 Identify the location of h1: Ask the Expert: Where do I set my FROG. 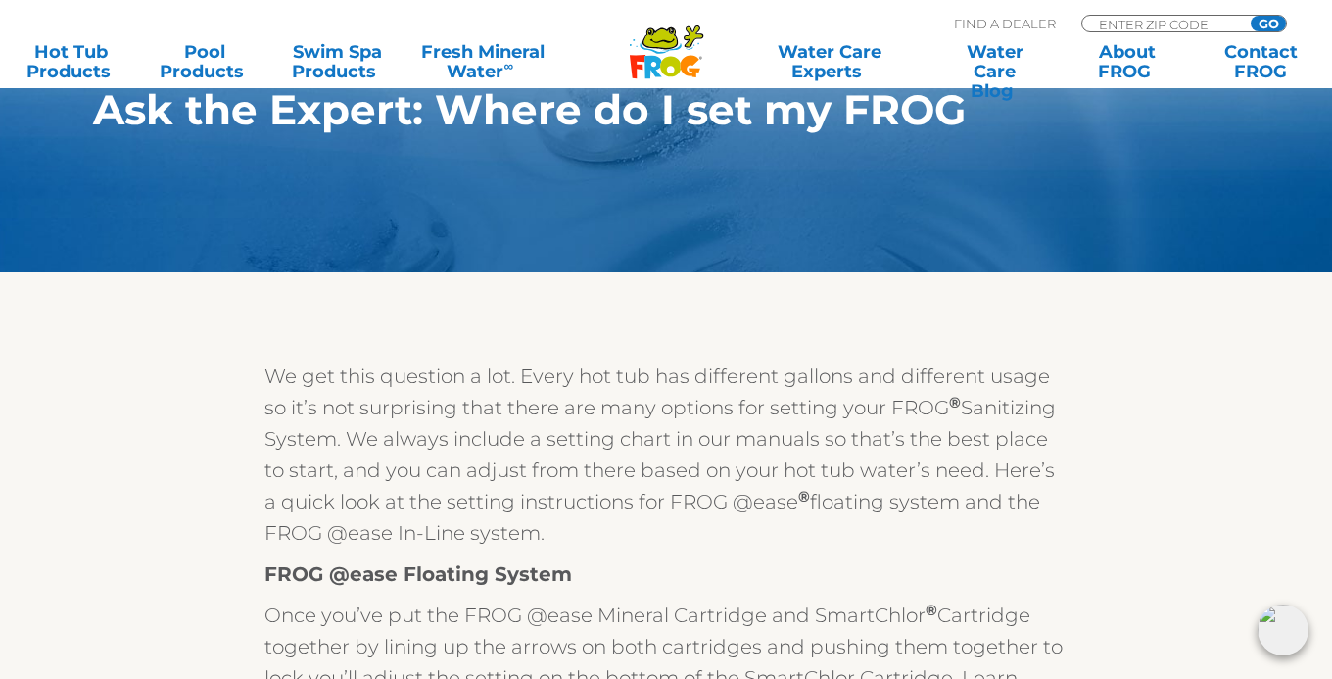
(620, 110).